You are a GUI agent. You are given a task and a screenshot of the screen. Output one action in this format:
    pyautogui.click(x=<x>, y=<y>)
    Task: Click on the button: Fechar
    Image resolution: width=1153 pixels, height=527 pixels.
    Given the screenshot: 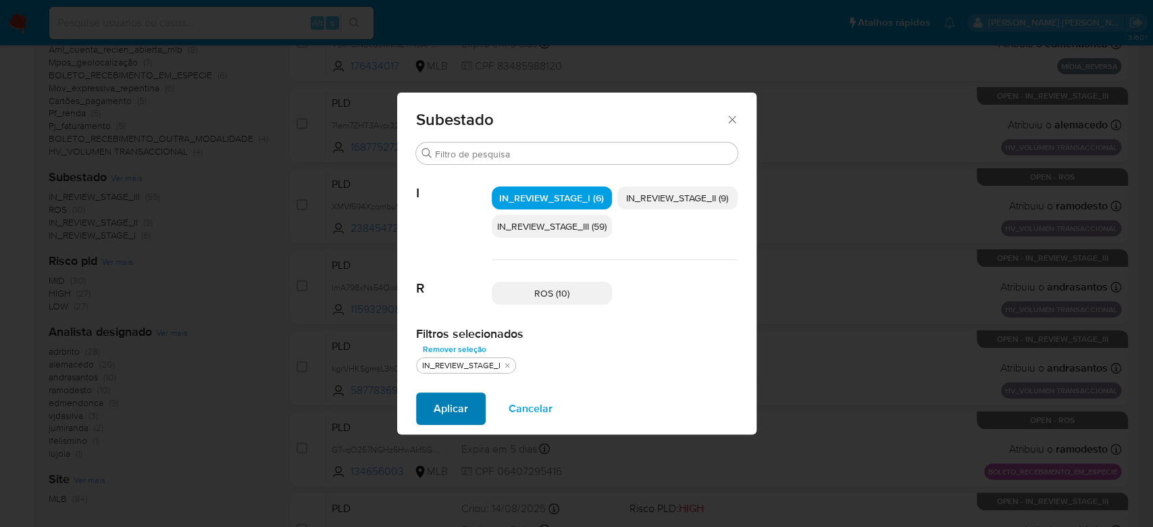 What is the action you would take?
    pyautogui.click(x=731, y=119)
    